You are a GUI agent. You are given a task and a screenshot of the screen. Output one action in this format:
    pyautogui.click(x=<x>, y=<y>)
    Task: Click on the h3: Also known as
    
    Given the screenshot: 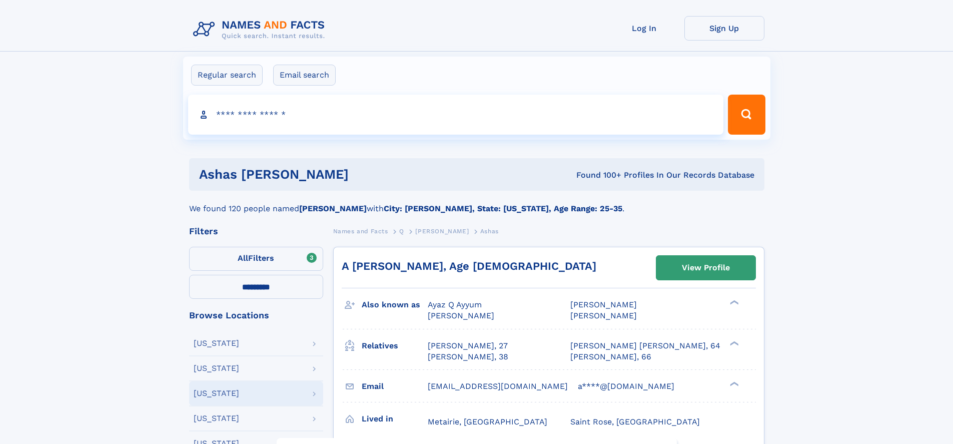 What is the action you would take?
    pyautogui.click(x=395, y=305)
    